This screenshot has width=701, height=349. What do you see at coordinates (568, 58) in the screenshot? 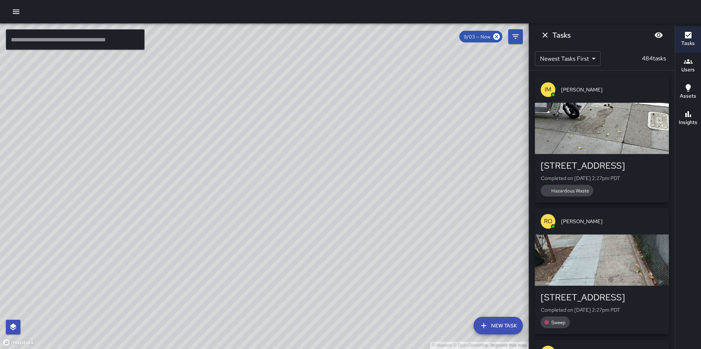
I see `div: Newest Tasks First` at bounding box center [568, 58].